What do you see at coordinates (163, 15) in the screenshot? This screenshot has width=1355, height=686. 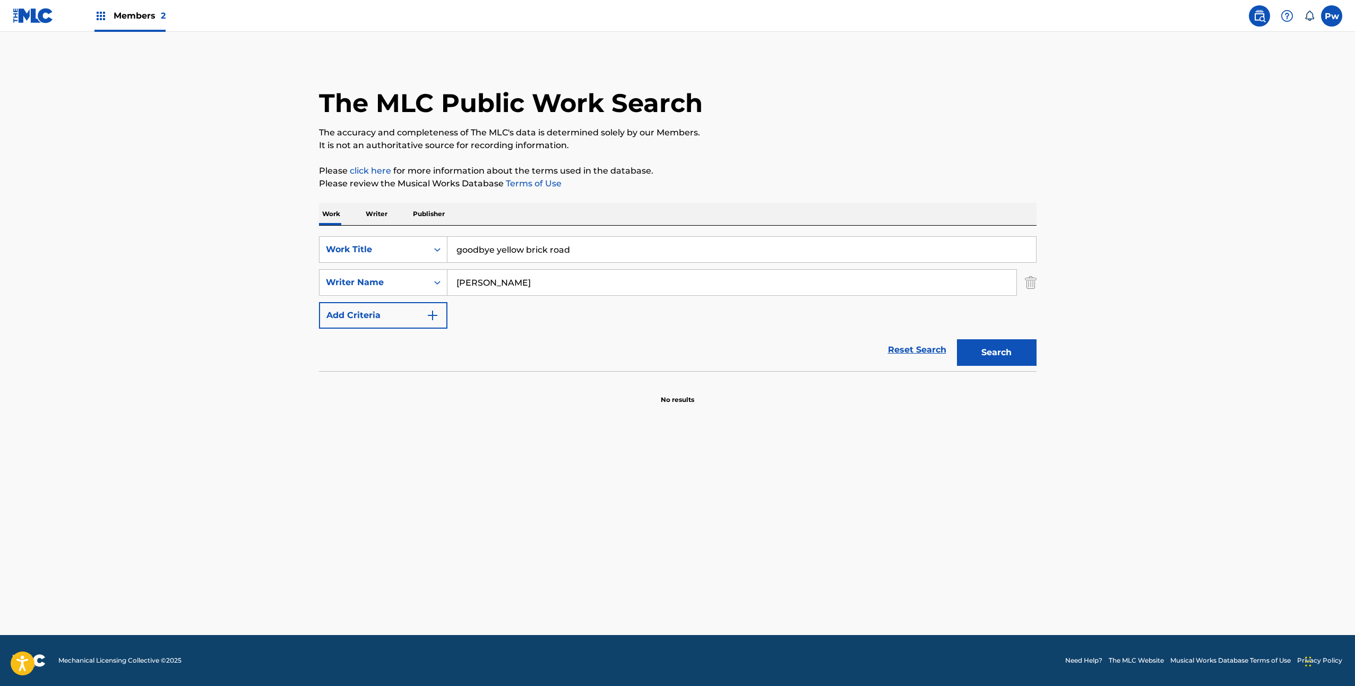 I see `span: 2` at bounding box center [163, 15].